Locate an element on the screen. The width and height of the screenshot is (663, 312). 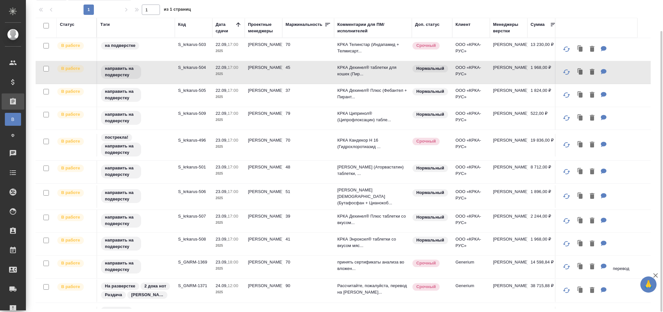
div: Доп. статус is located at coordinates (427, 25).